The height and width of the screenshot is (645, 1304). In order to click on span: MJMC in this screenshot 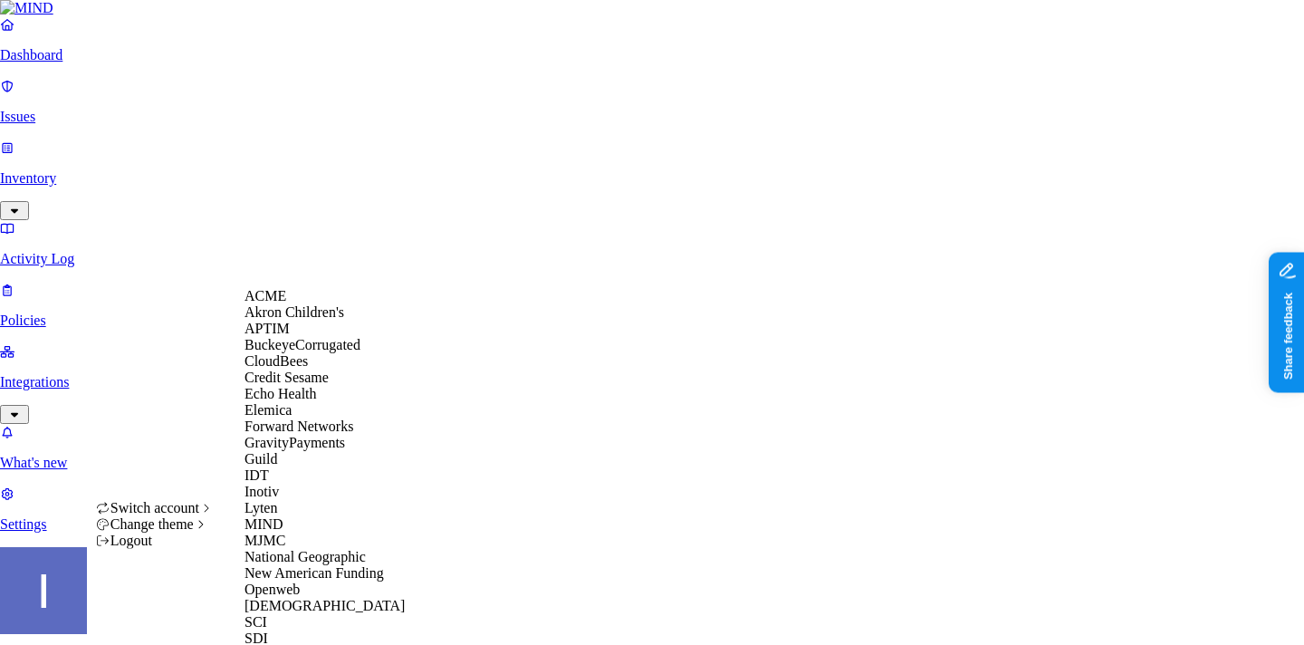, I will do `click(264, 540)`.